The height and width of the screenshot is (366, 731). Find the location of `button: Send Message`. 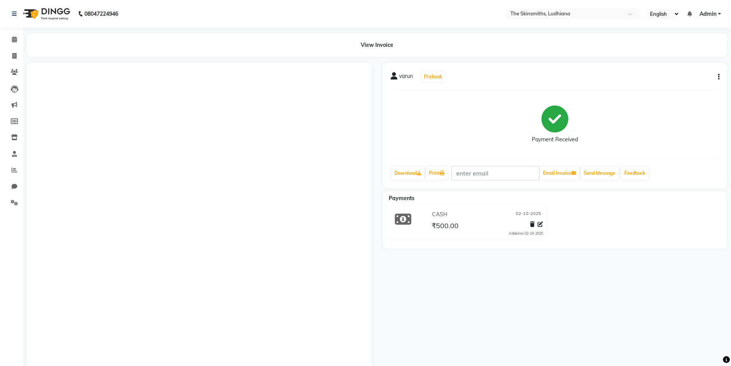

button: Send Message is located at coordinates (599, 173).